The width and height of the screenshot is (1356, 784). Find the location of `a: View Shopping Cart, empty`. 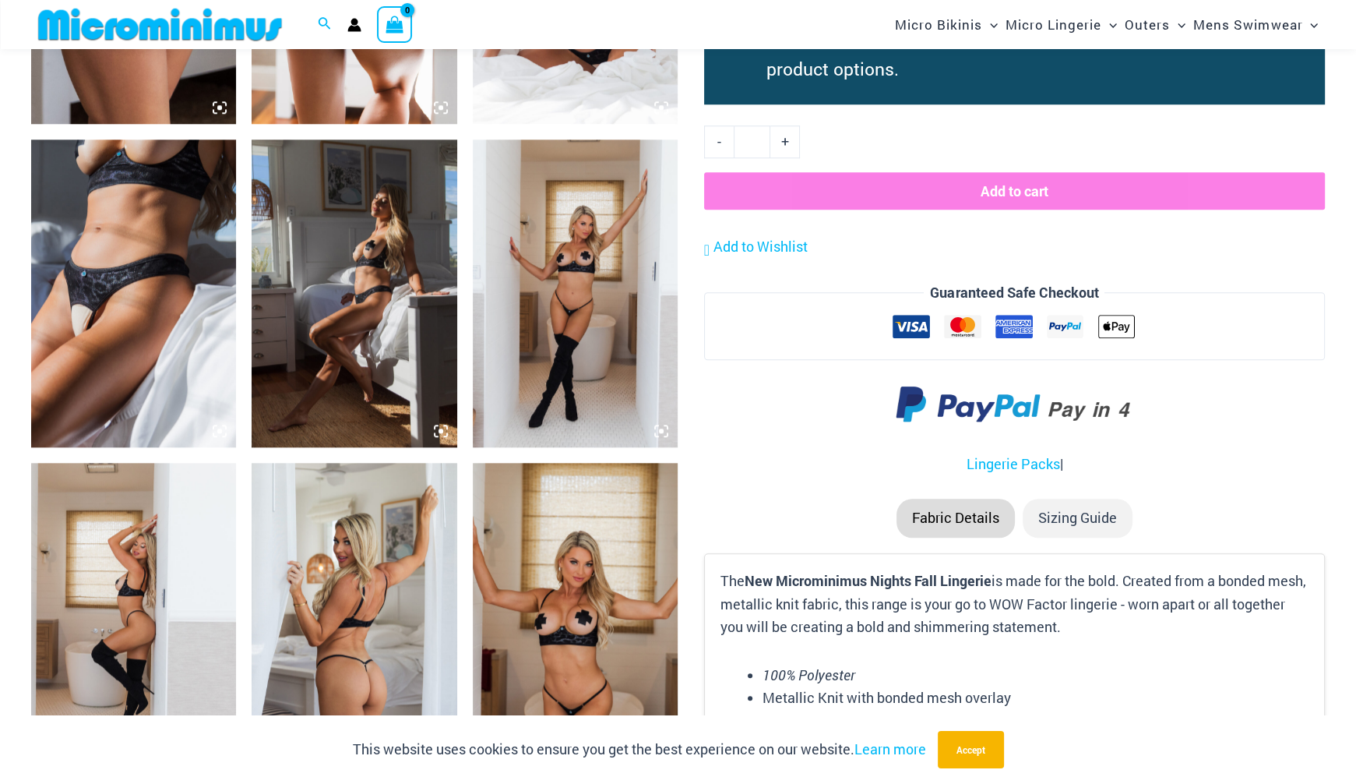

a: View Shopping Cart, empty is located at coordinates (395, 24).